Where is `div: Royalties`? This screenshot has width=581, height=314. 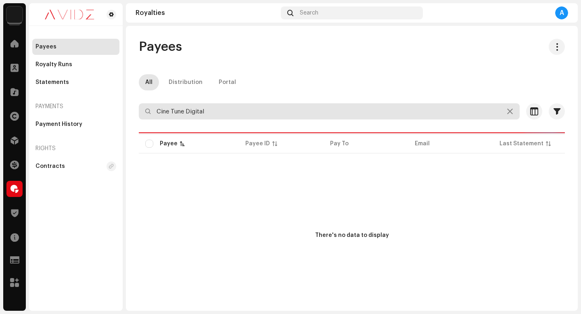 div: Royalties is located at coordinates (207, 13).